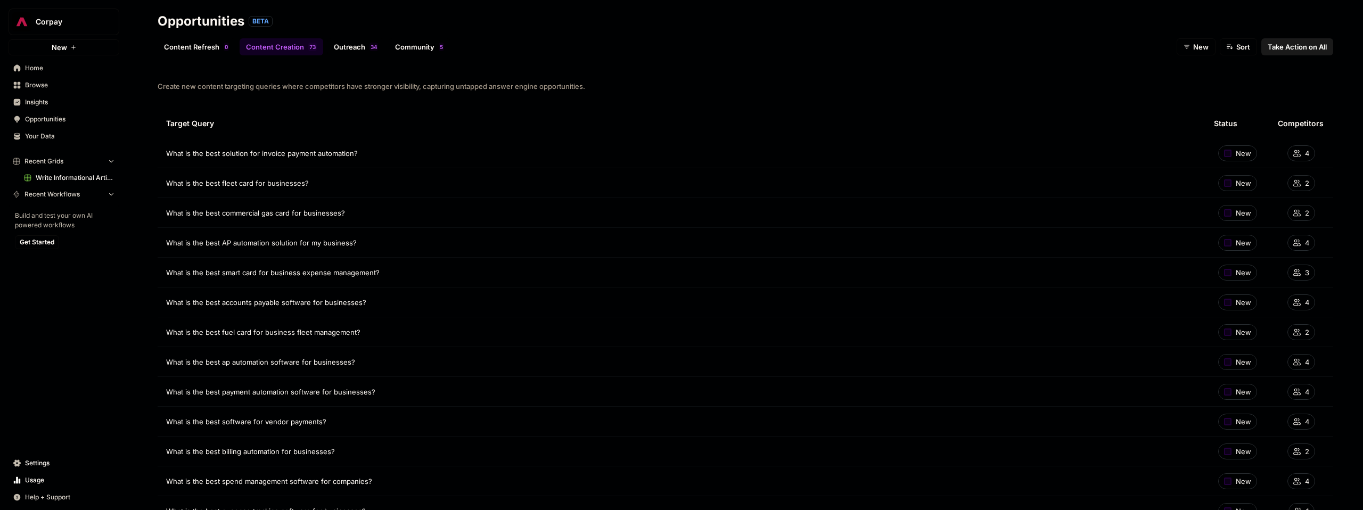  I want to click on a: Content Refresh0, so click(196, 47).